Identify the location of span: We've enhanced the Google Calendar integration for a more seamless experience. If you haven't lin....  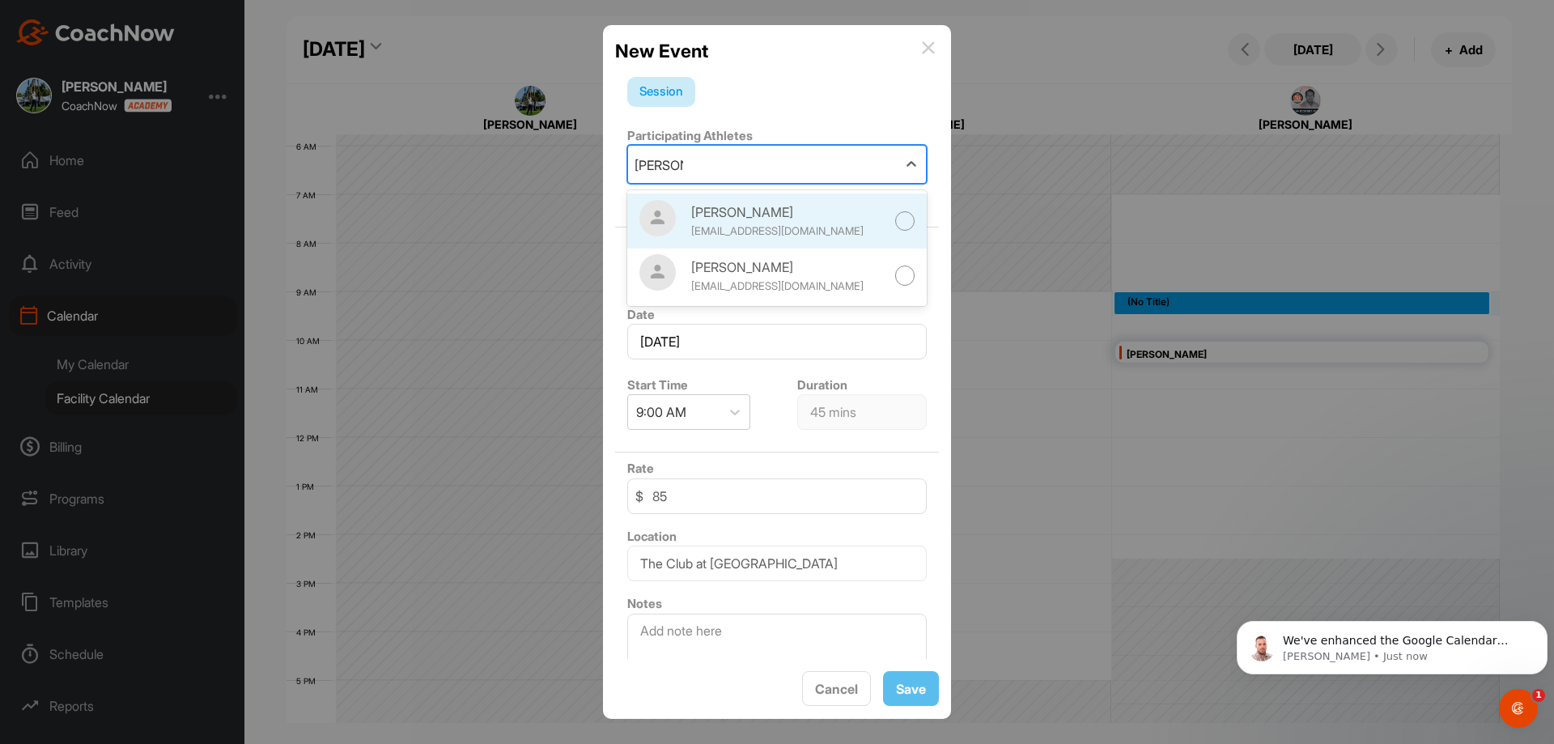
(173, 134).